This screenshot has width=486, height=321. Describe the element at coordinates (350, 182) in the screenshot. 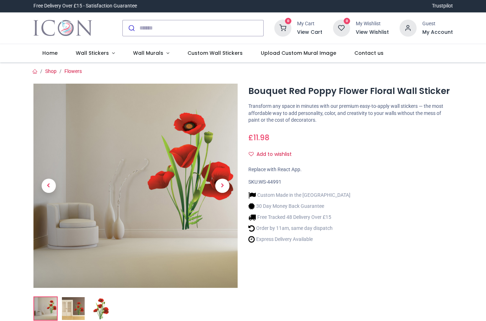

I see `div: SKU:` at that location.